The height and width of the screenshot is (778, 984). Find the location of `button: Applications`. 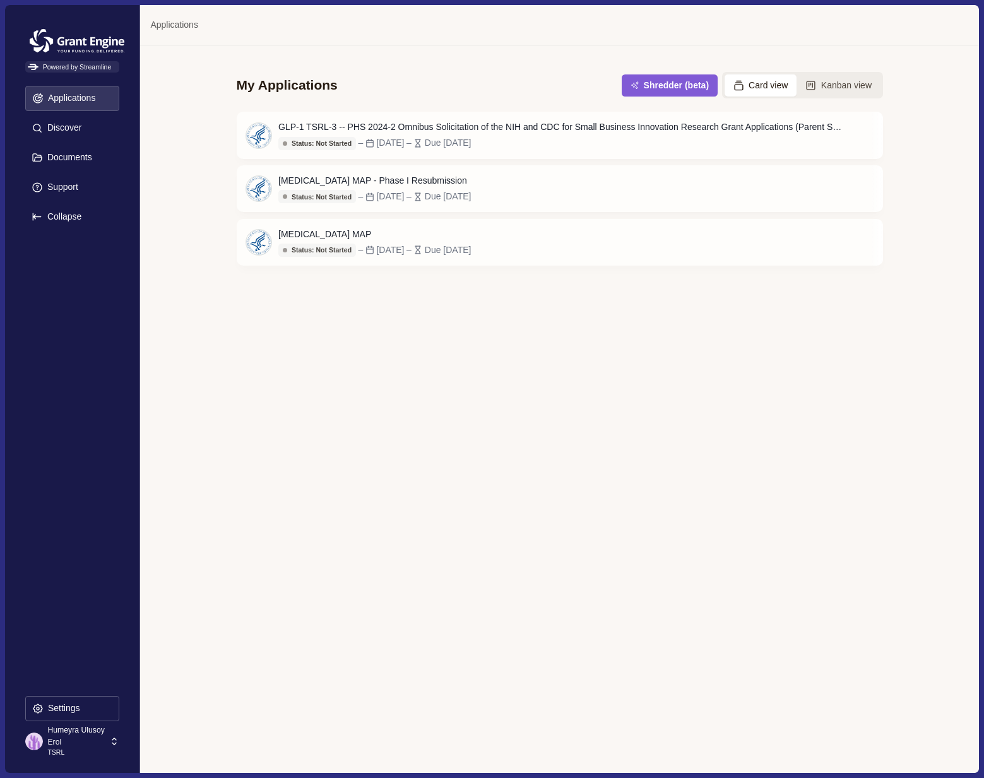

button: Applications is located at coordinates (72, 98).